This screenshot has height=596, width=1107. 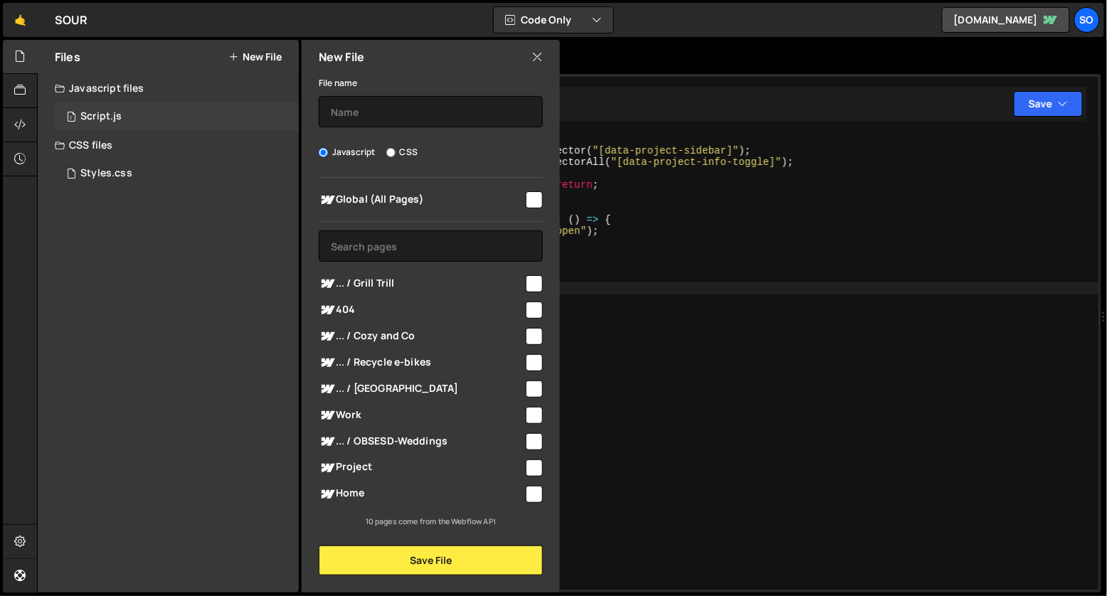 What do you see at coordinates (421, 310) in the screenshot?
I see `span: 404` at bounding box center [421, 310].